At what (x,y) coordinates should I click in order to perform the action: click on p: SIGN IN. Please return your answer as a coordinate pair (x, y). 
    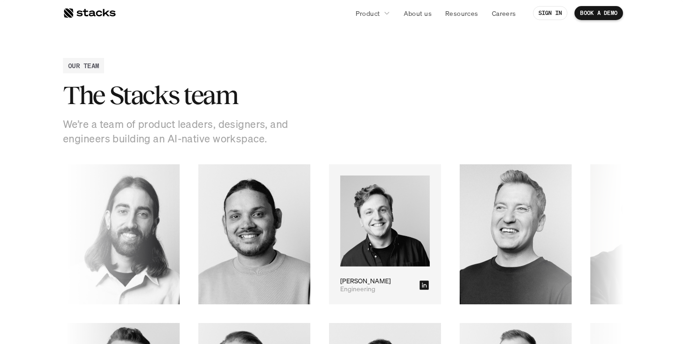
    Looking at the image, I should click on (550, 13).